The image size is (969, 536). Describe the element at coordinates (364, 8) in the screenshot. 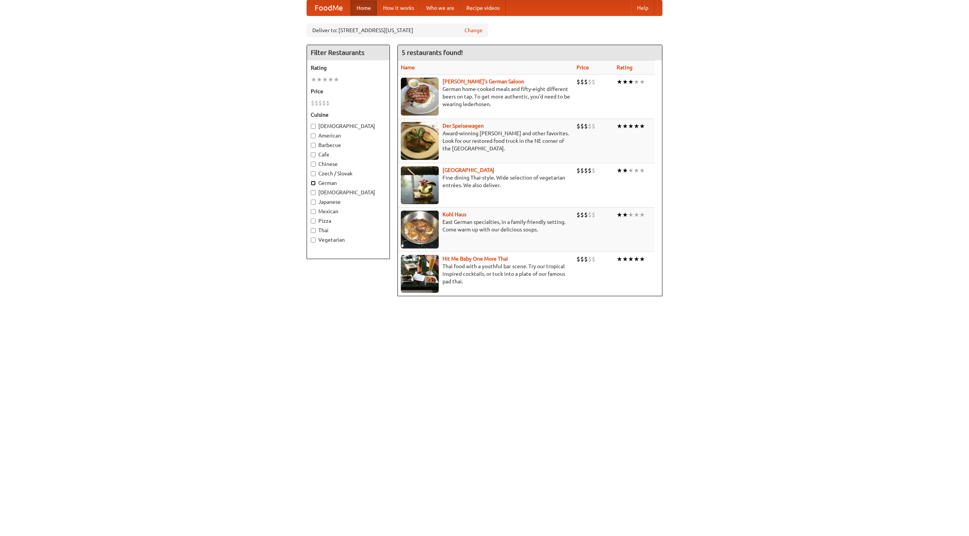

I see `a: Home` at that location.